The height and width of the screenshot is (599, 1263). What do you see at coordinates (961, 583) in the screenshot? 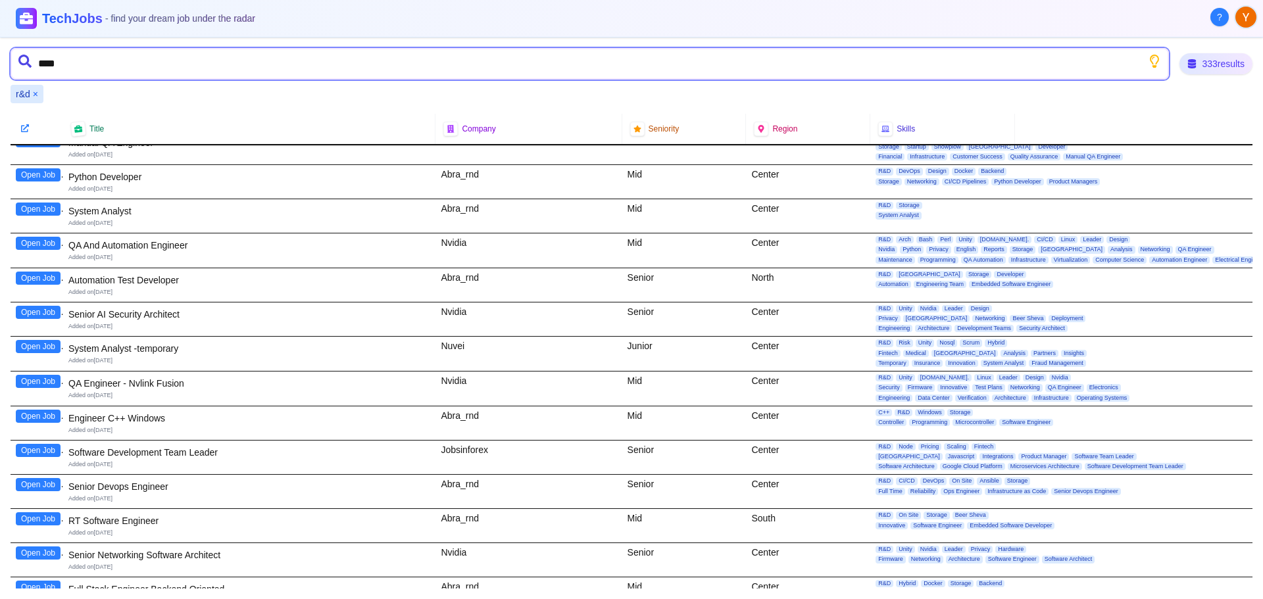
I see `span: Storage` at bounding box center [961, 583].